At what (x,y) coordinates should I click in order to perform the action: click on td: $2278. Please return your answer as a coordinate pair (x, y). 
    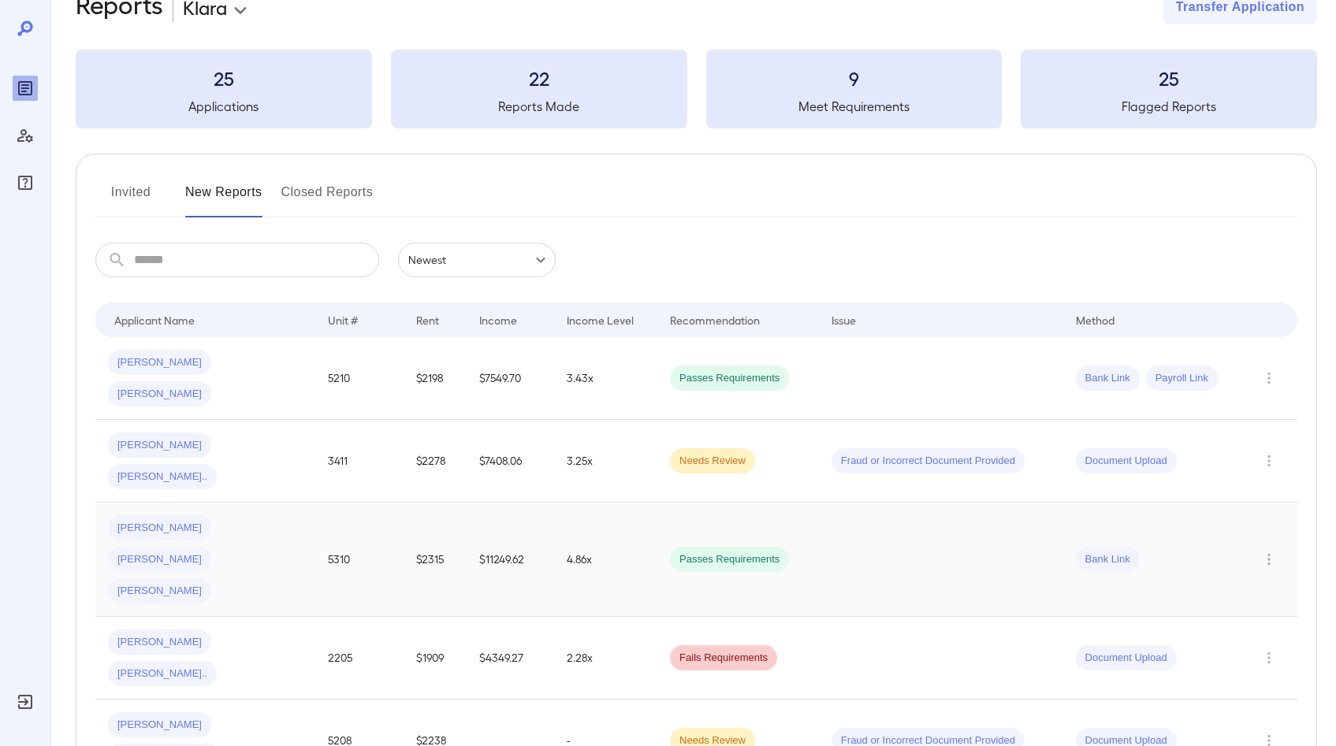
    Looking at the image, I should click on (434, 461).